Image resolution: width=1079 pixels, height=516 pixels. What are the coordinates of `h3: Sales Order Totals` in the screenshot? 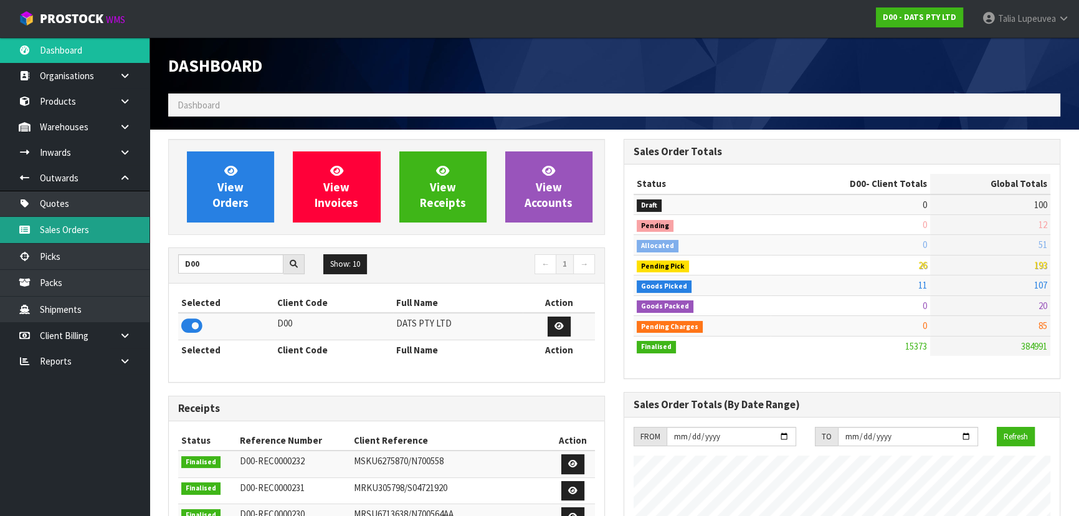 It's located at (842, 151).